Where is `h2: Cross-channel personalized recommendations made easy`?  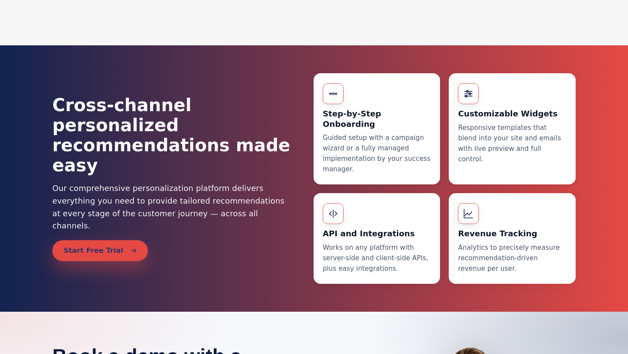
h2: Cross-channel personalized recommendations made easy is located at coordinates (172, 135).